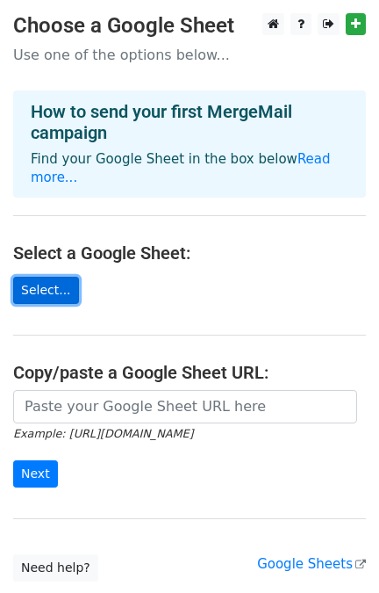  What do you see at coordinates (55, 567) in the screenshot?
I see `a: Need help?` at bounding box center [55, 567].